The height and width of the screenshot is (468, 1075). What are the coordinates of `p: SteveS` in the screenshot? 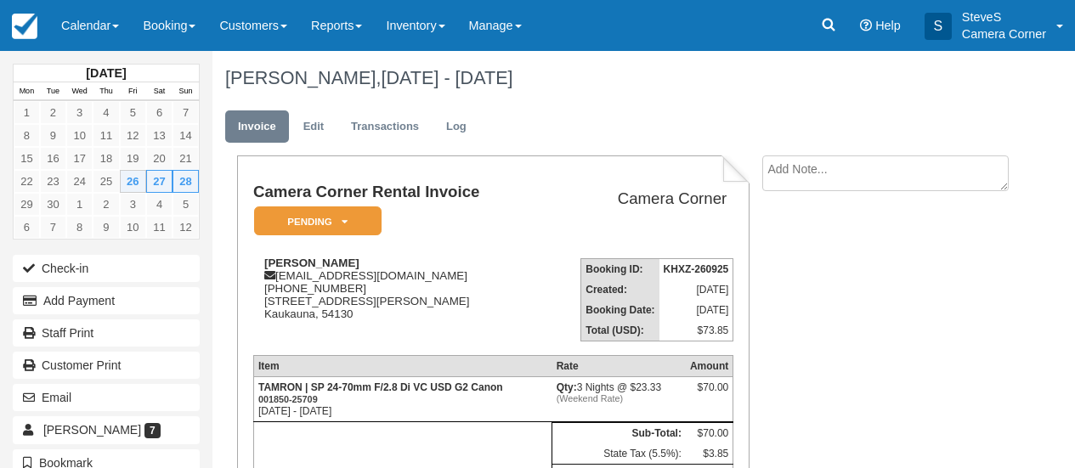 It's located at (1003, 17).